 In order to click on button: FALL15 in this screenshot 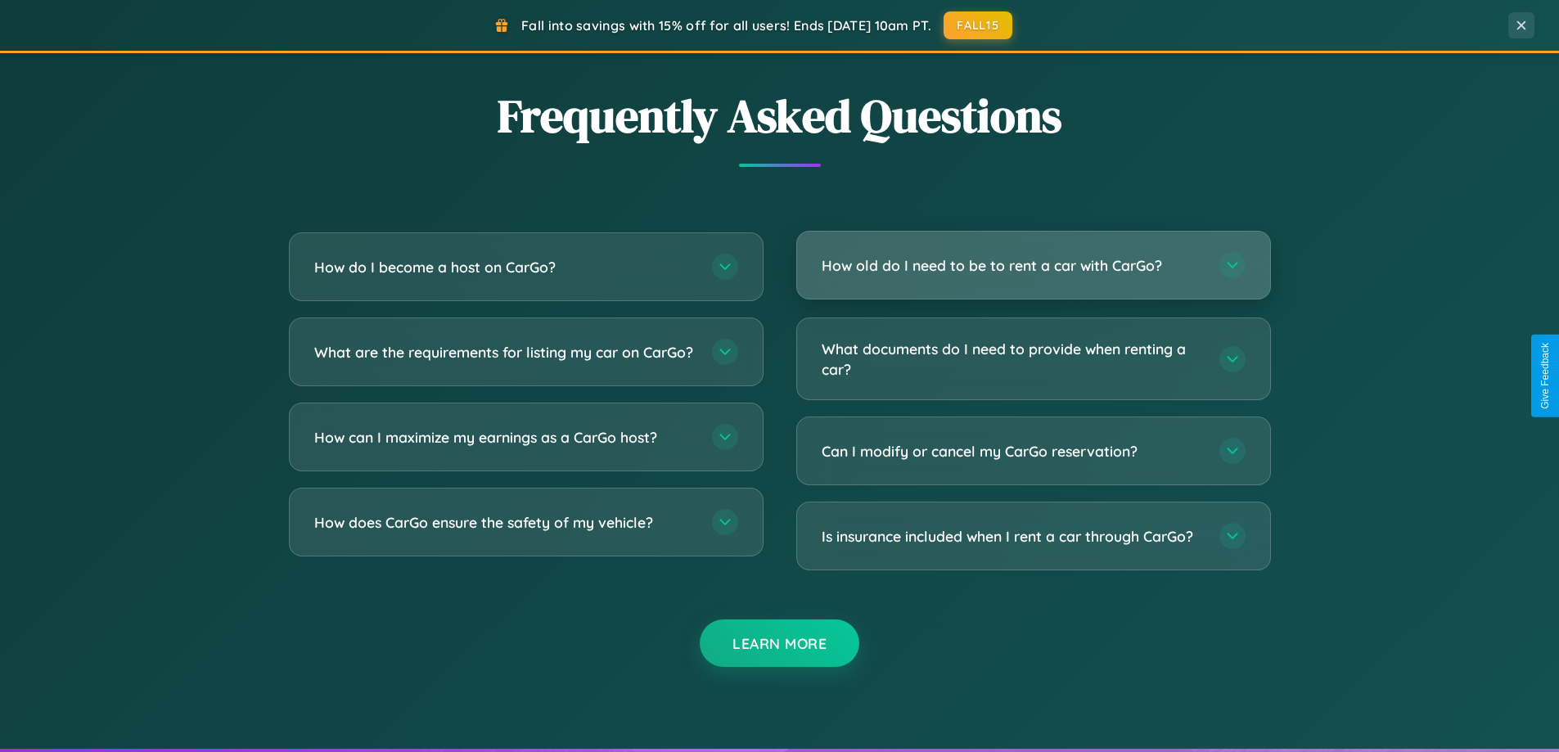, I will do `click(978, 25)`.